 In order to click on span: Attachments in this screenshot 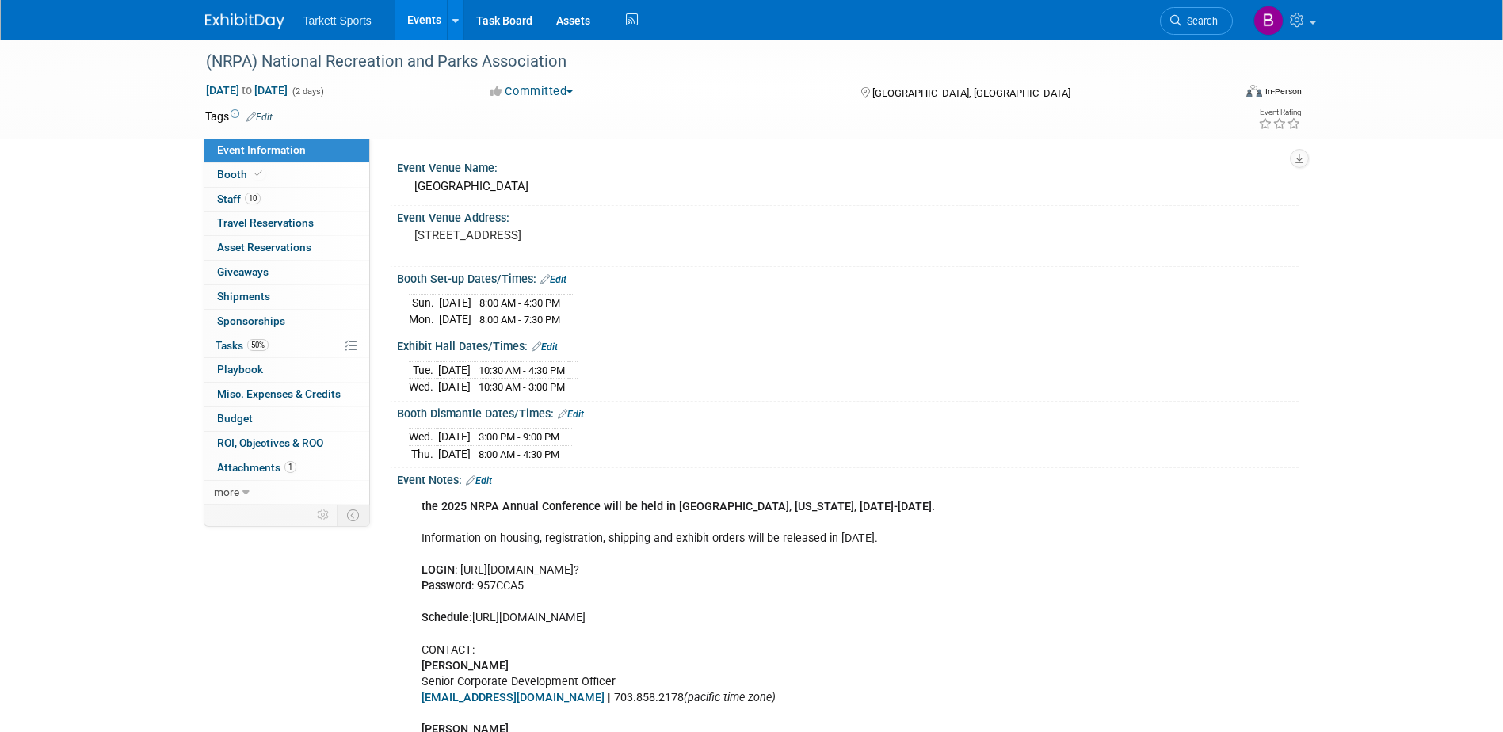, I will do `click(257, 467)`.